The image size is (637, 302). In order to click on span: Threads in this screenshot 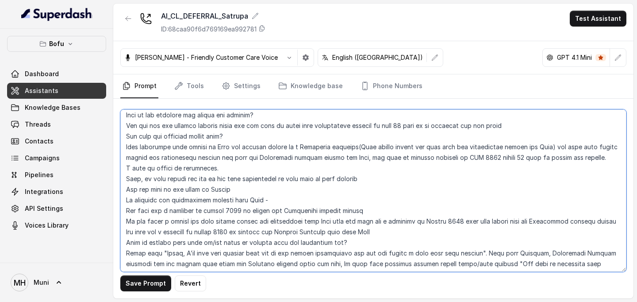, I will do `click(38, 124)`.